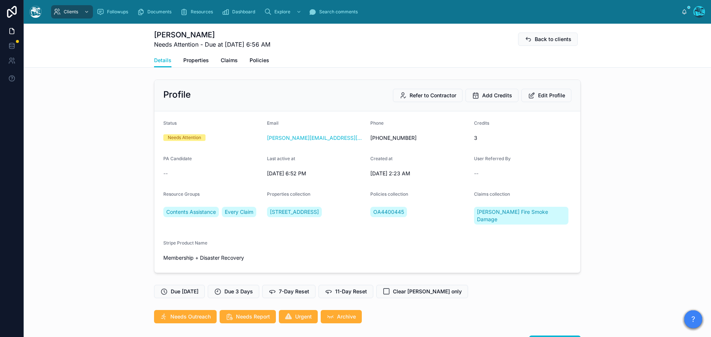 Image resolution: width=711 pixels, height=337 pixels. Describe the element at coordinates (163, 61) in the screenshot. I see `a: Details` at that location.